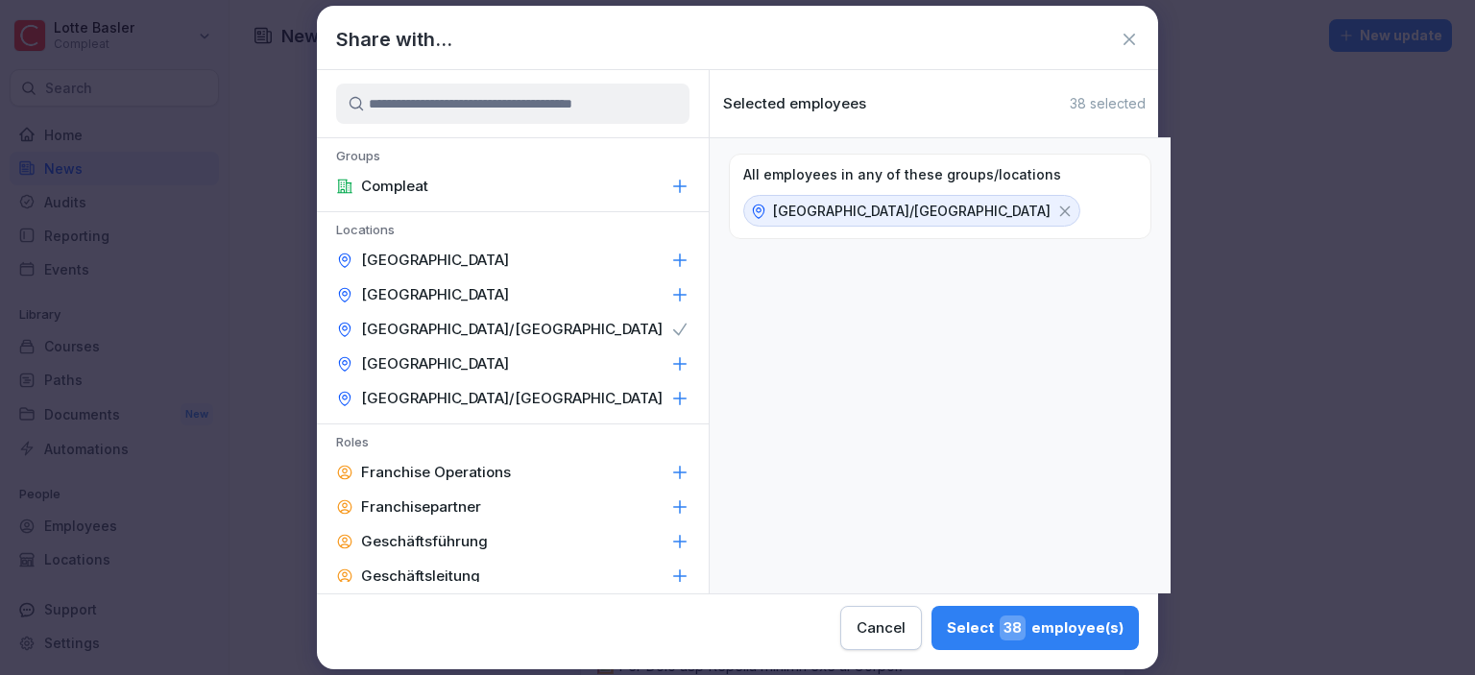  I want to click on div: Select employee(s), so click(1035, 628).